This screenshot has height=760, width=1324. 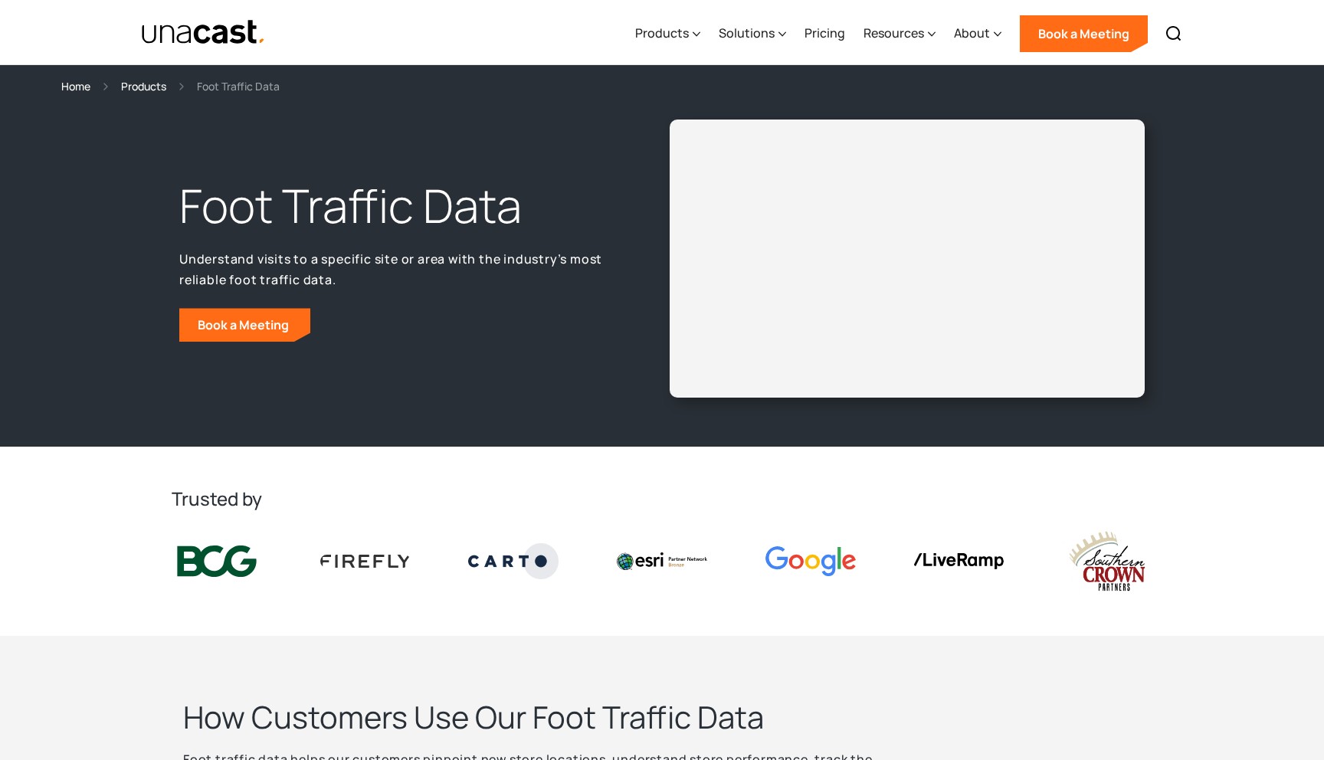 I want to click on a: Home, so click(x=76, y=86).